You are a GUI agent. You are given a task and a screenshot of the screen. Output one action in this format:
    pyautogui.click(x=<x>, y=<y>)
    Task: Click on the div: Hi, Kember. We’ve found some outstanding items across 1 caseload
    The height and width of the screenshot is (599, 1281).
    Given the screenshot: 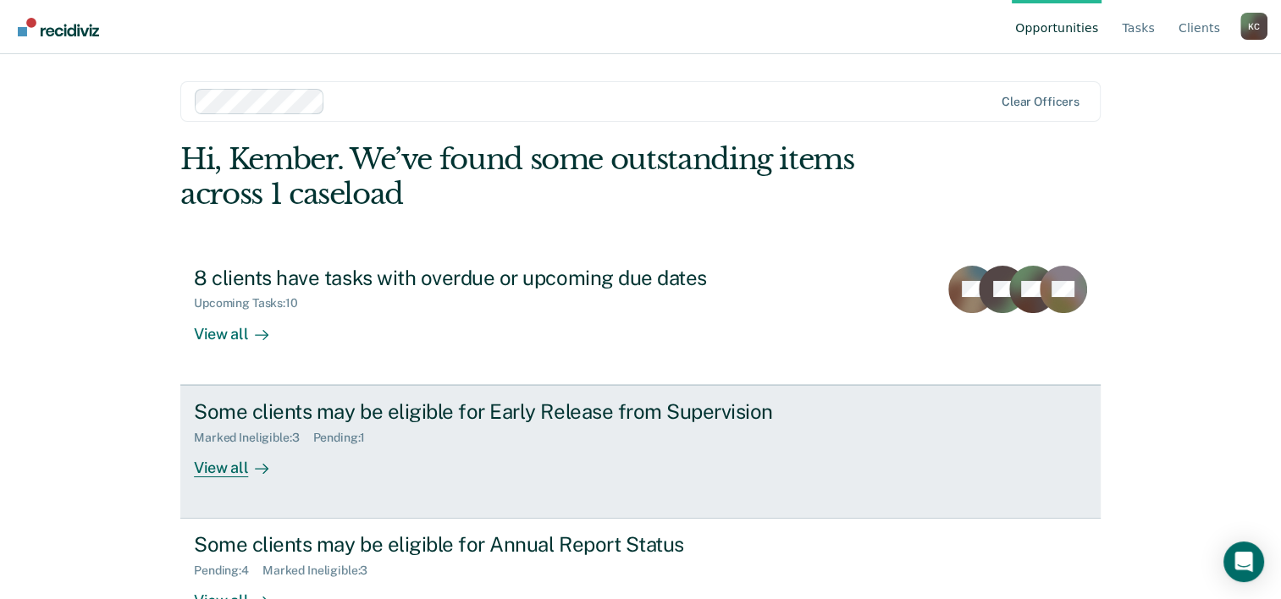 What is the action you would take?
    pyautogui.click(x=548, y=177)
    